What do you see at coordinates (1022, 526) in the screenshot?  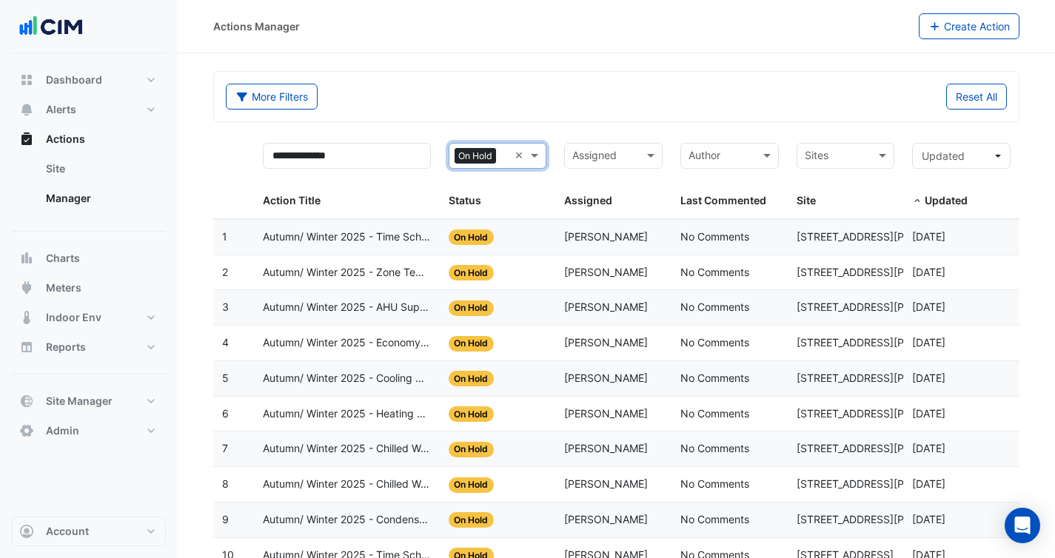 I see `div: Open Intercom Messenger` at bounding box center [1022, 526].